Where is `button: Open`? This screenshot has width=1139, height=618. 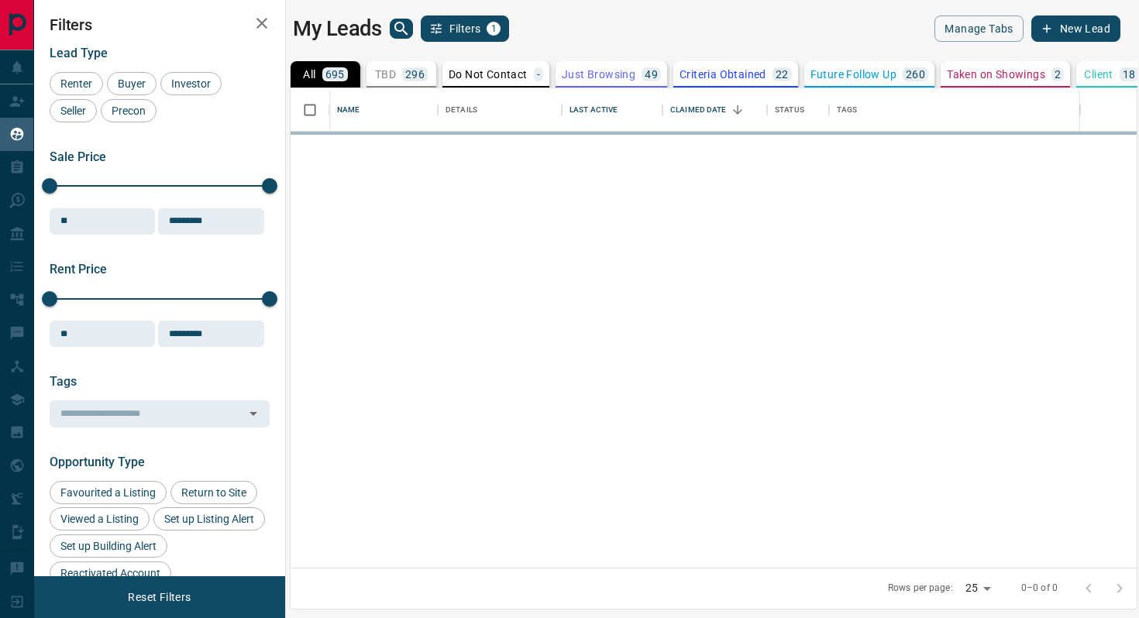 button: Open is located at coordinates (253, 414).